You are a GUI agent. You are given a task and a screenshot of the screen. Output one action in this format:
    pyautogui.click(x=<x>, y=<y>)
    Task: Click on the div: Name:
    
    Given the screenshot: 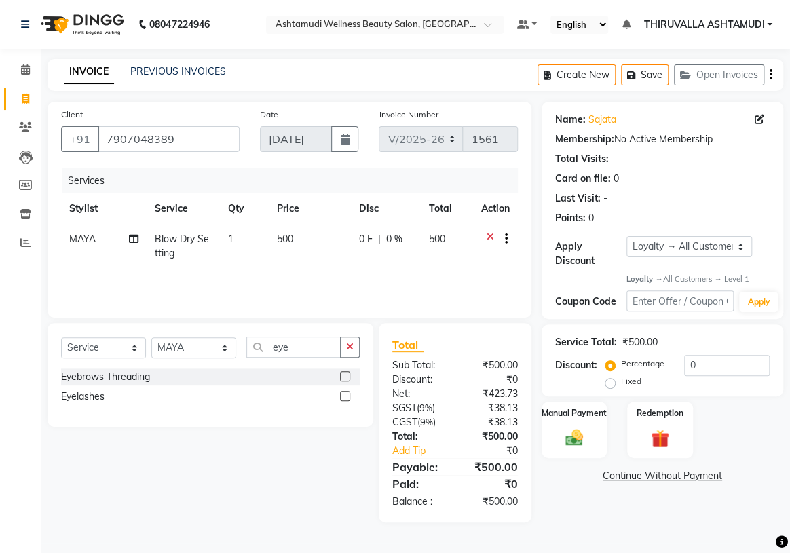 What is the action you would take?
    pyautogui.click(x=570, y=120)
    